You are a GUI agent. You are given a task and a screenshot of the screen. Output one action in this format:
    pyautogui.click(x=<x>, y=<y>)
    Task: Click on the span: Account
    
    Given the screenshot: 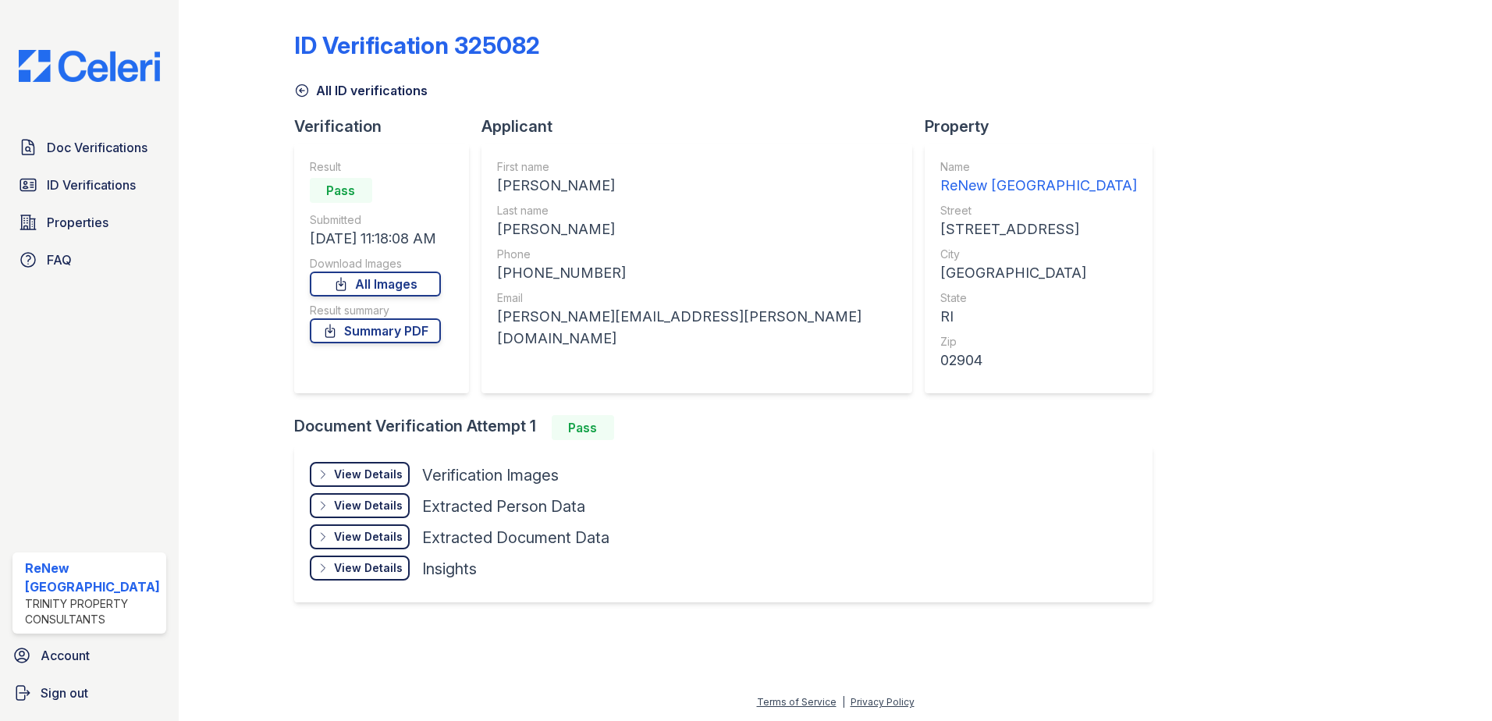 What is the action you would take?
    pyautogui.click(x=65, y=655)
    